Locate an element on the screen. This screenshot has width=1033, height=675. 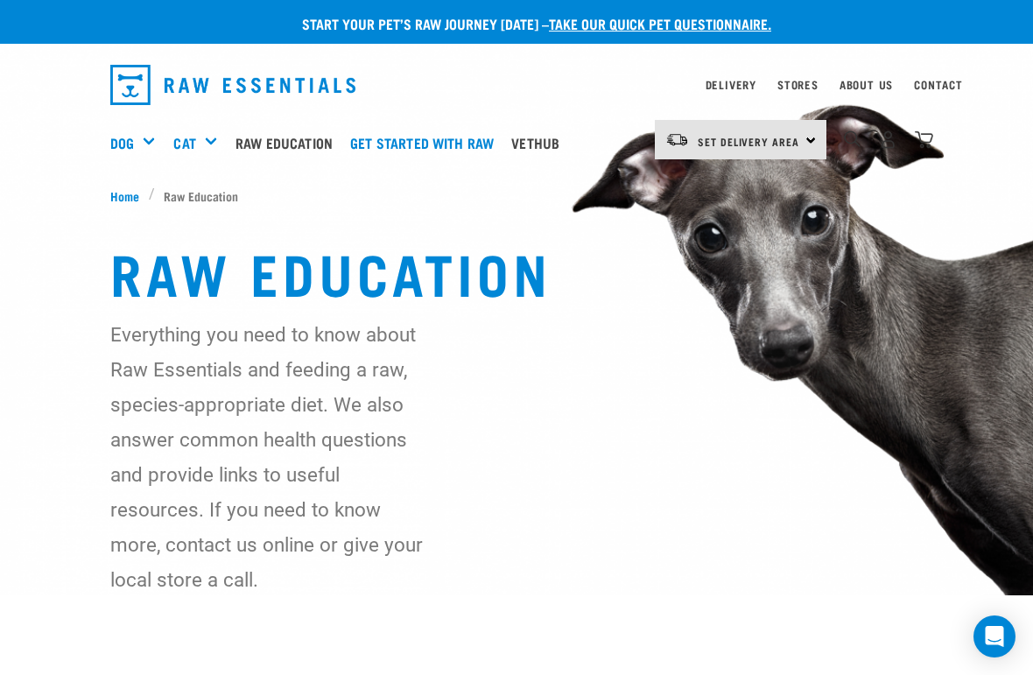
a: Get started with Raw is located at coordinates (427, 143).